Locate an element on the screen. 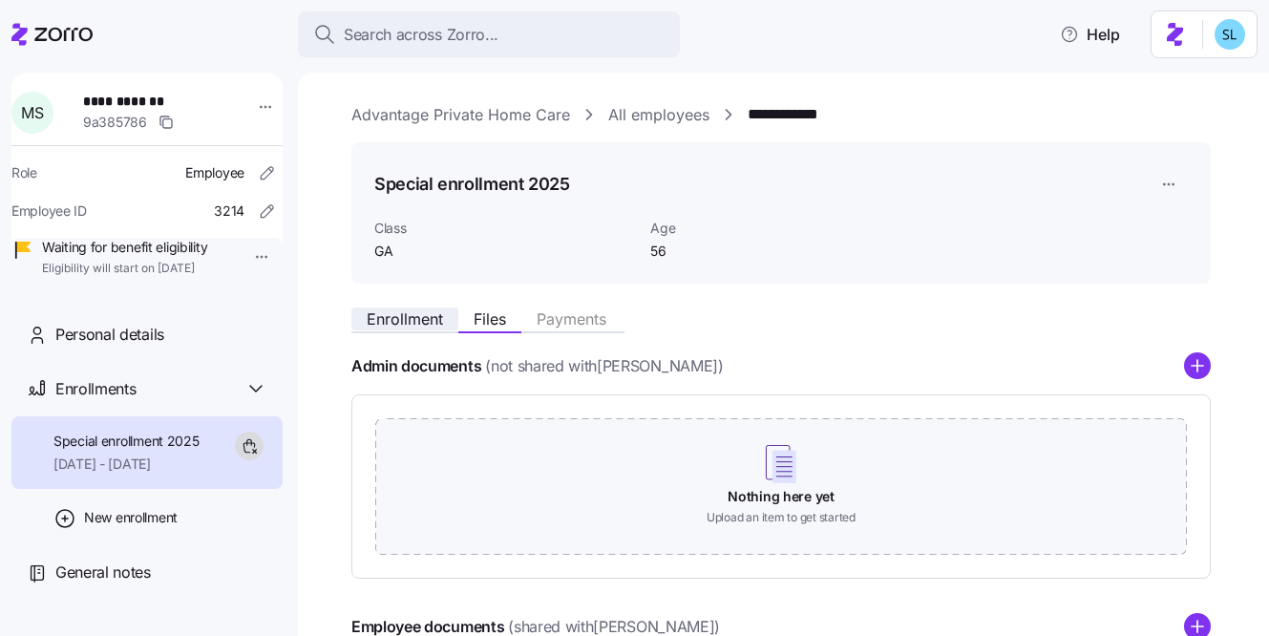 This screenshot has height=636, width=1269. span: Enrollment is located at coordinates (405, 319).